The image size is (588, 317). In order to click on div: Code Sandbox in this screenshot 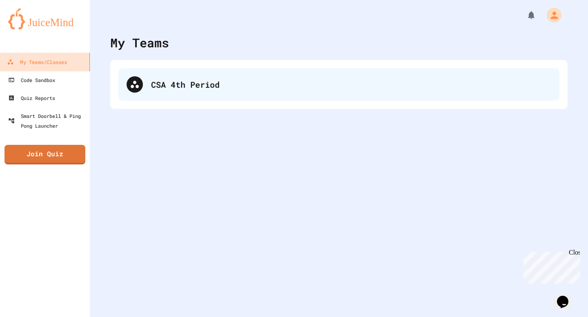, I will do `click(31, 80)`.